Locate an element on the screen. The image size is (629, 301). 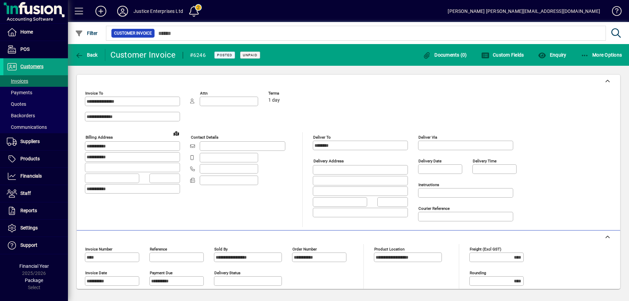
button: Custom Fields is located at coordinates (502, 55).